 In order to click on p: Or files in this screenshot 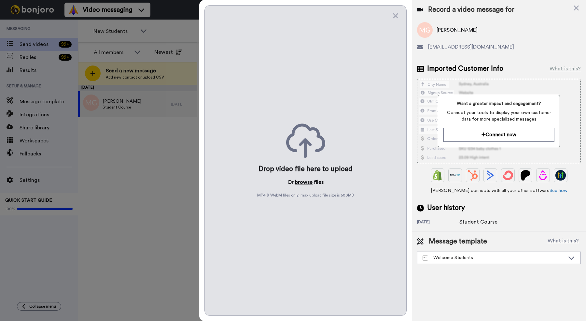, I will do `click(305, 182)`.